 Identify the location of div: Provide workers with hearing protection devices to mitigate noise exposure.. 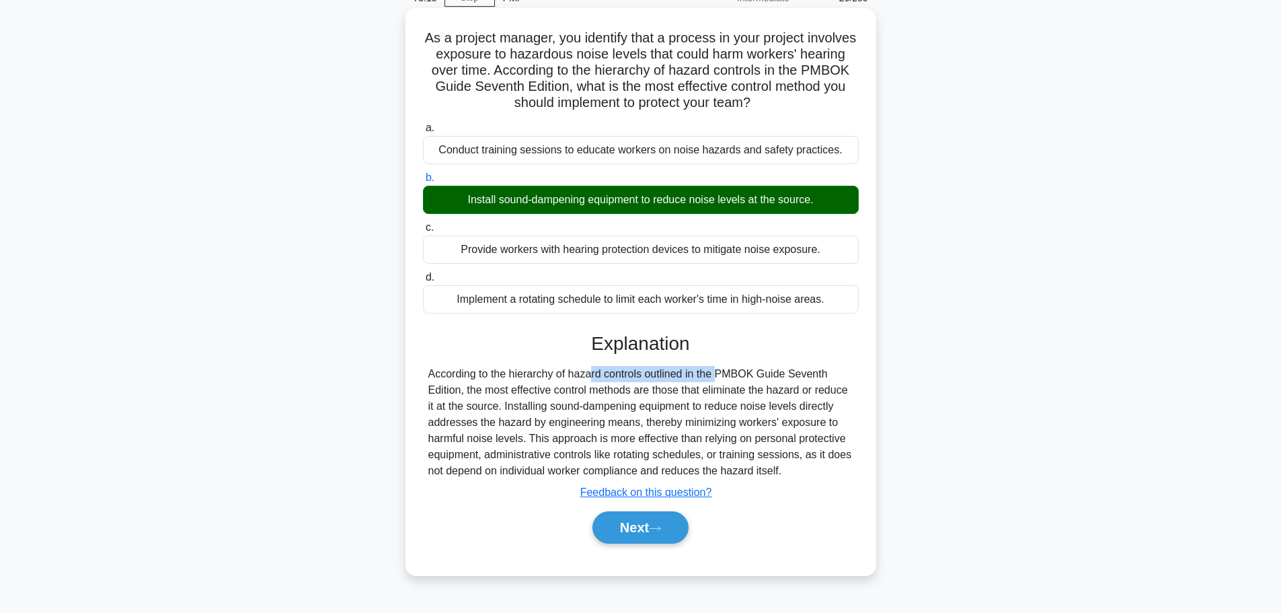
(641, 249).